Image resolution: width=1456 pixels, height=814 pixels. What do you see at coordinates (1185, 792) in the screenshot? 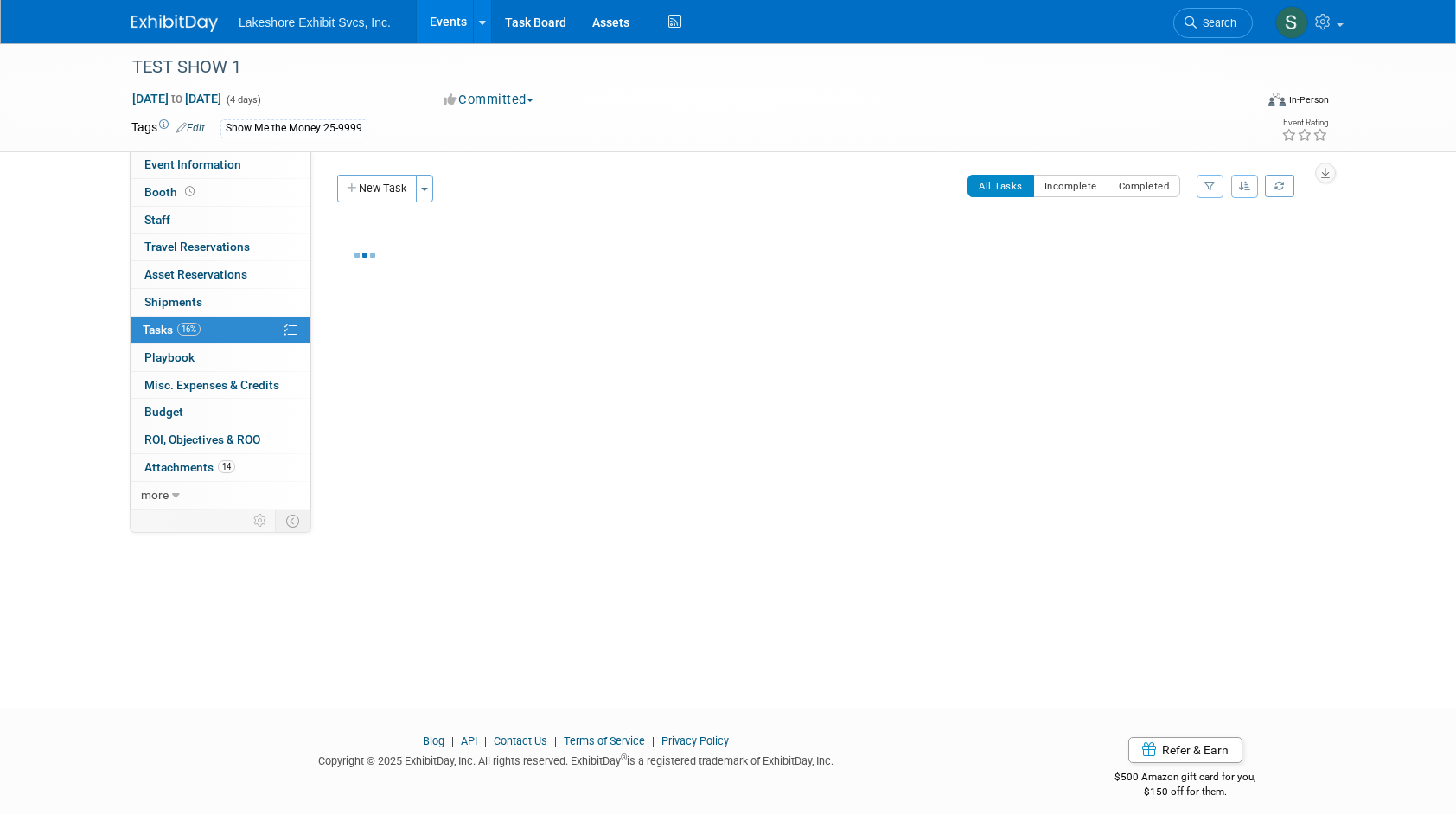
I see `div: $150 off for them.` at bounding box center [1185, 792].